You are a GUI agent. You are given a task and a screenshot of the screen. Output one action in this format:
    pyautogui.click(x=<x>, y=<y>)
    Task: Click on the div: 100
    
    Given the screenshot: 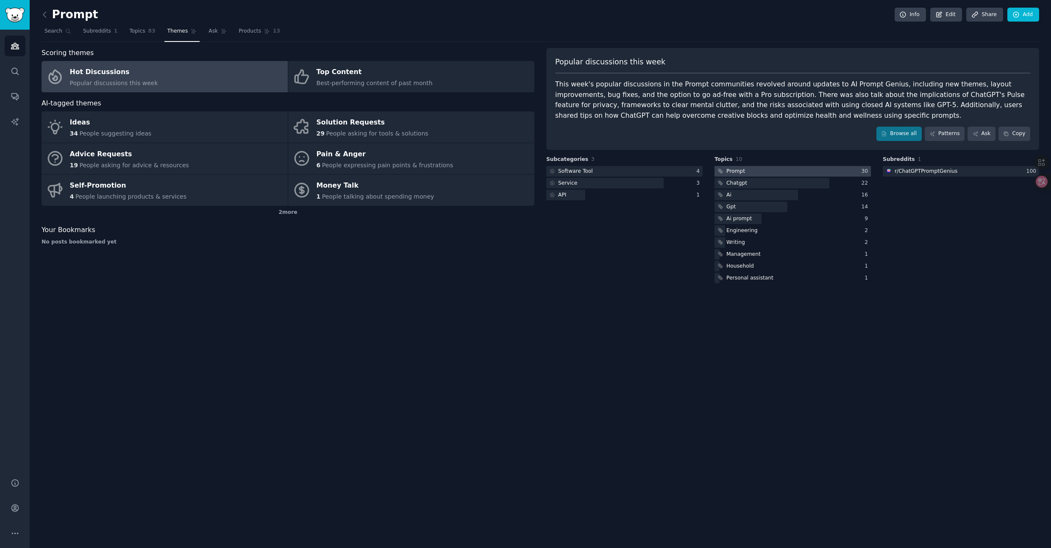 What is the action you would take?
    pyautogui.click(x=1033, y=172)
    